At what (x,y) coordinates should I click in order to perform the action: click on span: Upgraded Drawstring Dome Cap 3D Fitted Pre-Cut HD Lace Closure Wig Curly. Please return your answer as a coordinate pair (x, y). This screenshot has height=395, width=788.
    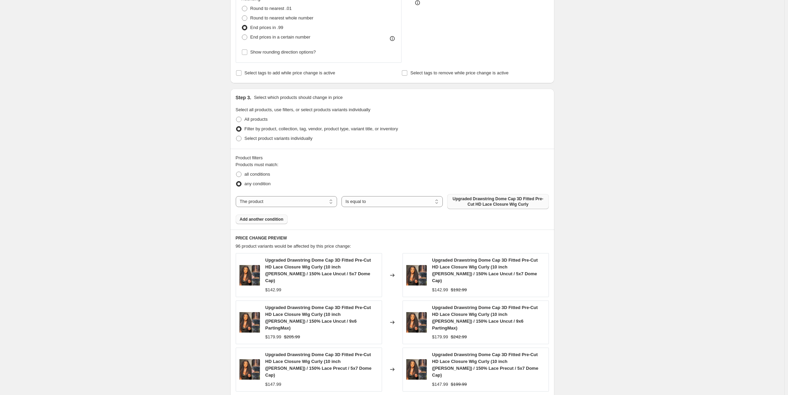
    Looking at the image, I should click on (498, 202).